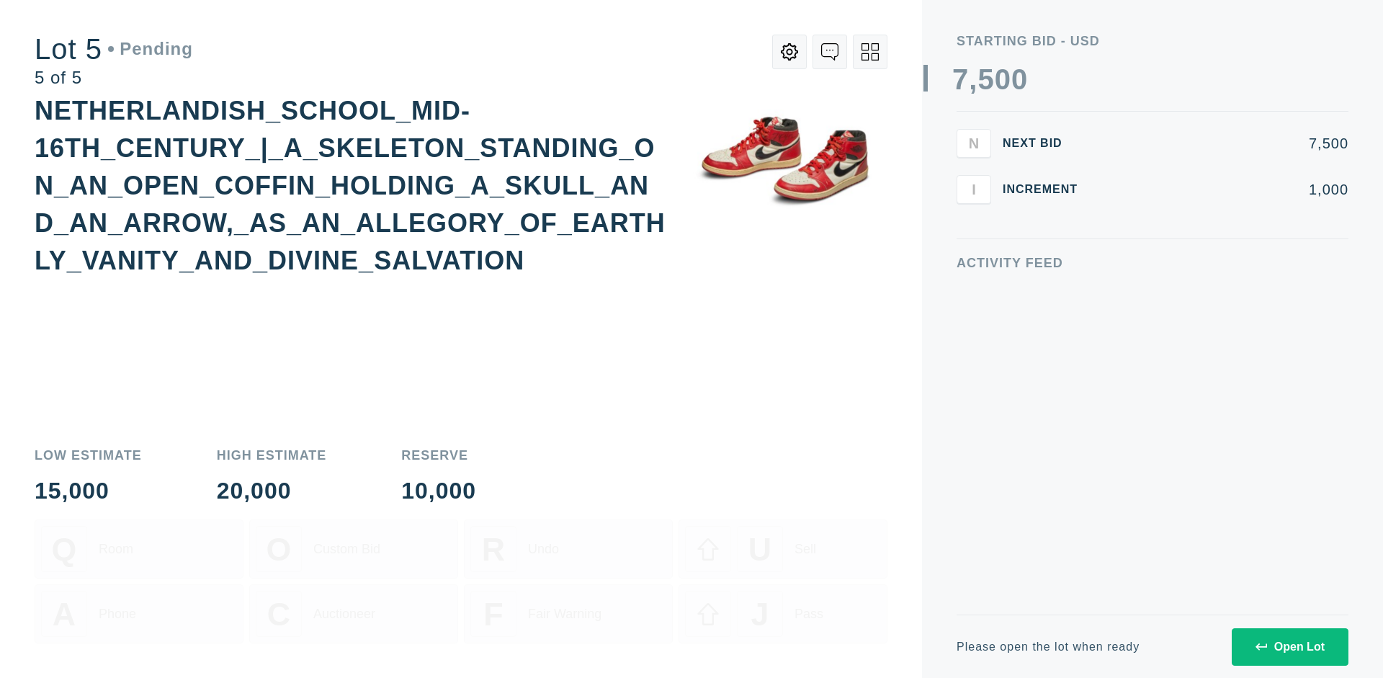  What do you see at coordinates (974, 189) in the screenshot?
I see `button: I` at bounding box center [974, 189].